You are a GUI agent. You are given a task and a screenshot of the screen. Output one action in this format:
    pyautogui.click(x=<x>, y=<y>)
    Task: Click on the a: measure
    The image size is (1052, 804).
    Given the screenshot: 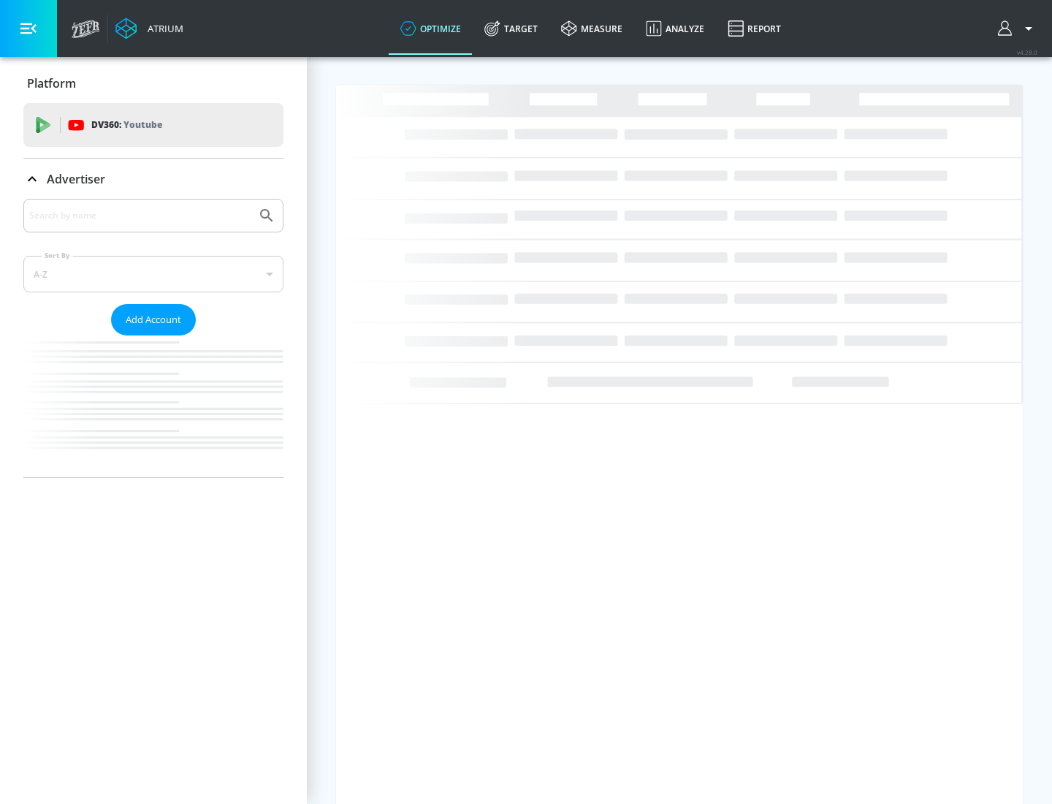 What is the action you would take?
    pyautogui.click(x=592, y=28)
    